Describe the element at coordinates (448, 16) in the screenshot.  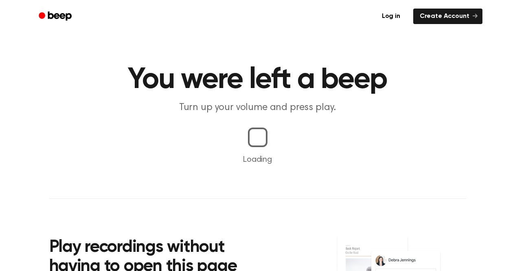
I see `a: Create Account` at that location.